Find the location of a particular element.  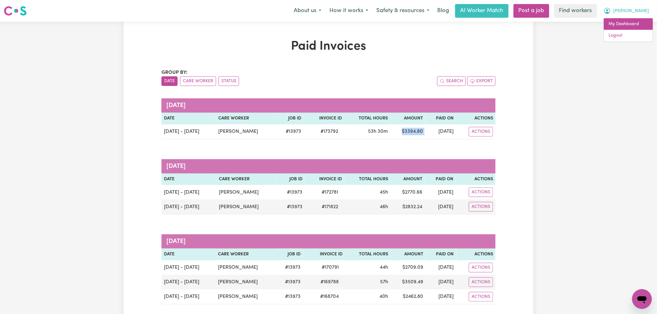

a: My Dashboard is located at coordinates (628, 24).